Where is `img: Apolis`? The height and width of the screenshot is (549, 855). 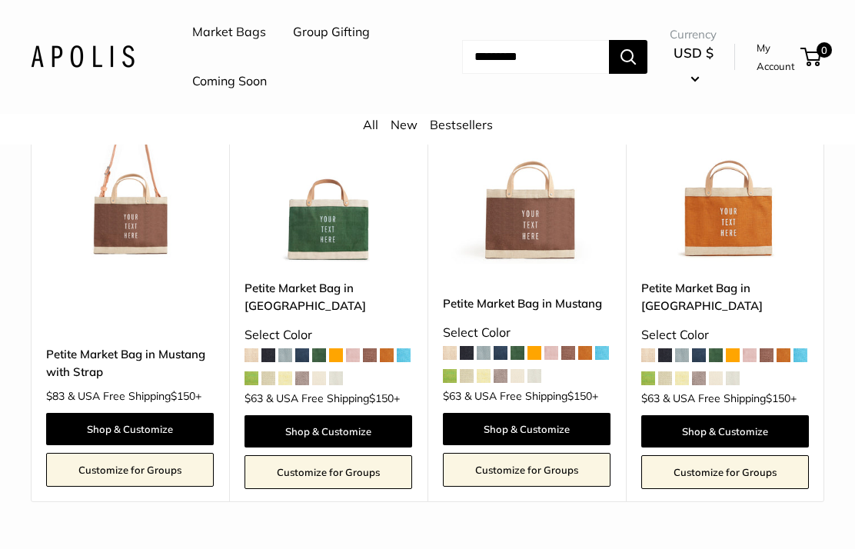
img: Apolis is located at coordinates (82, 56).